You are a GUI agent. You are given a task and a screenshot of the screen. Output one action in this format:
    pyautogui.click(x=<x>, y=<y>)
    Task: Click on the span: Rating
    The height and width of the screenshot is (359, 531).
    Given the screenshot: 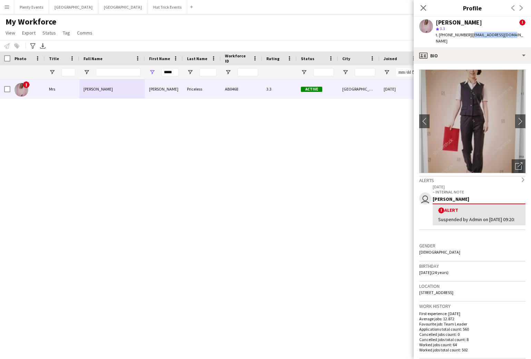 What is the action you would take?
    pyautogui.click(x=273, y=58)
    